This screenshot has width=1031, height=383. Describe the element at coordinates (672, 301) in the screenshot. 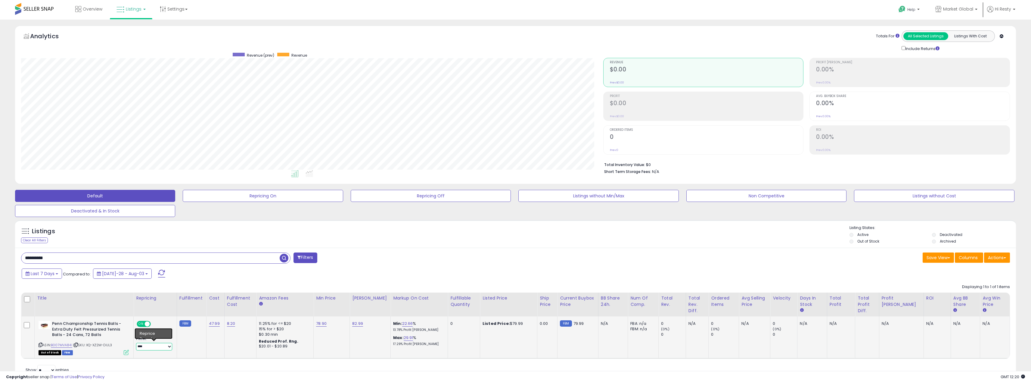

I see `div: Total Rev.` at that location.